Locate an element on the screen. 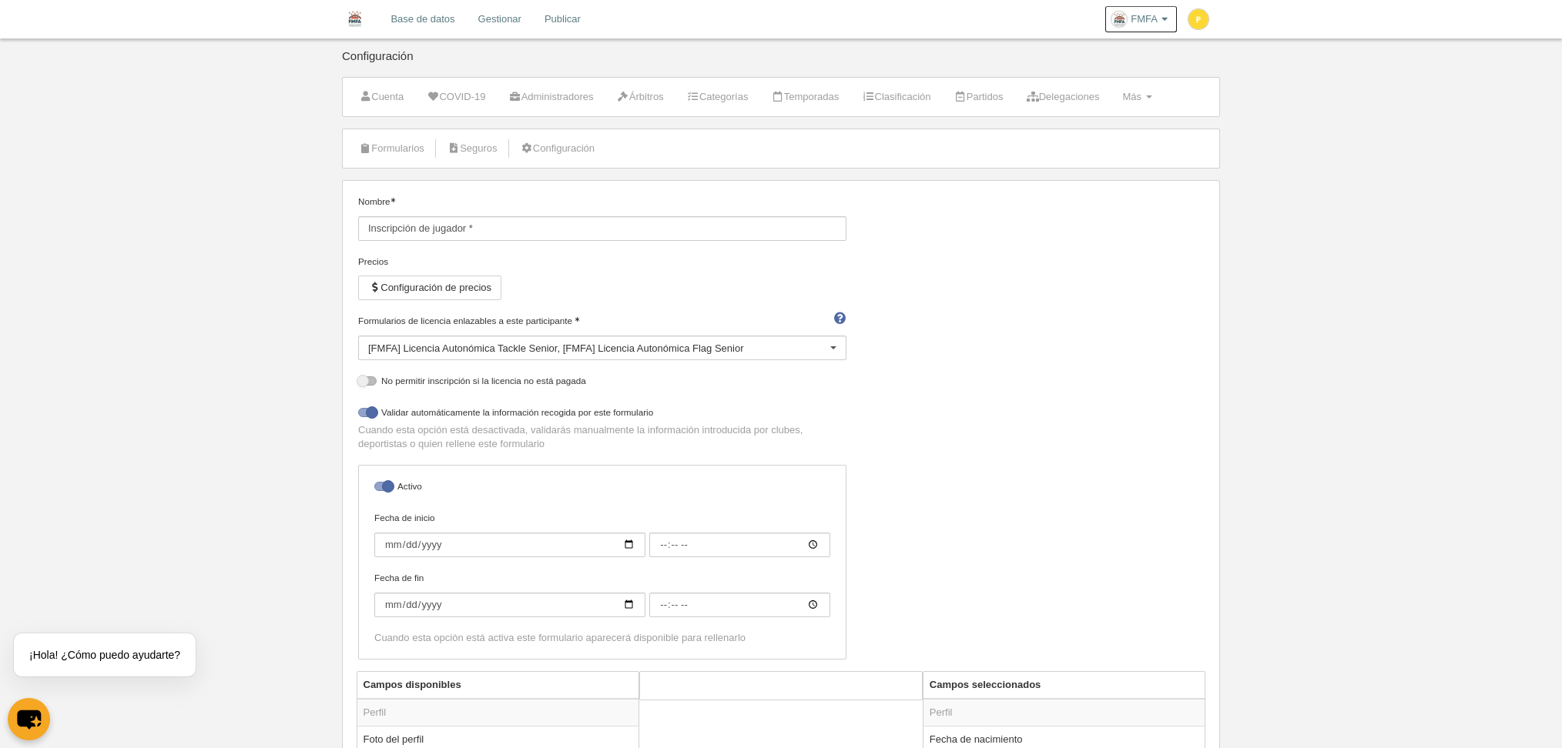  div: ¡Hola! ¿Cómo puedo ayudarte? is located at coordinates (105, 655).